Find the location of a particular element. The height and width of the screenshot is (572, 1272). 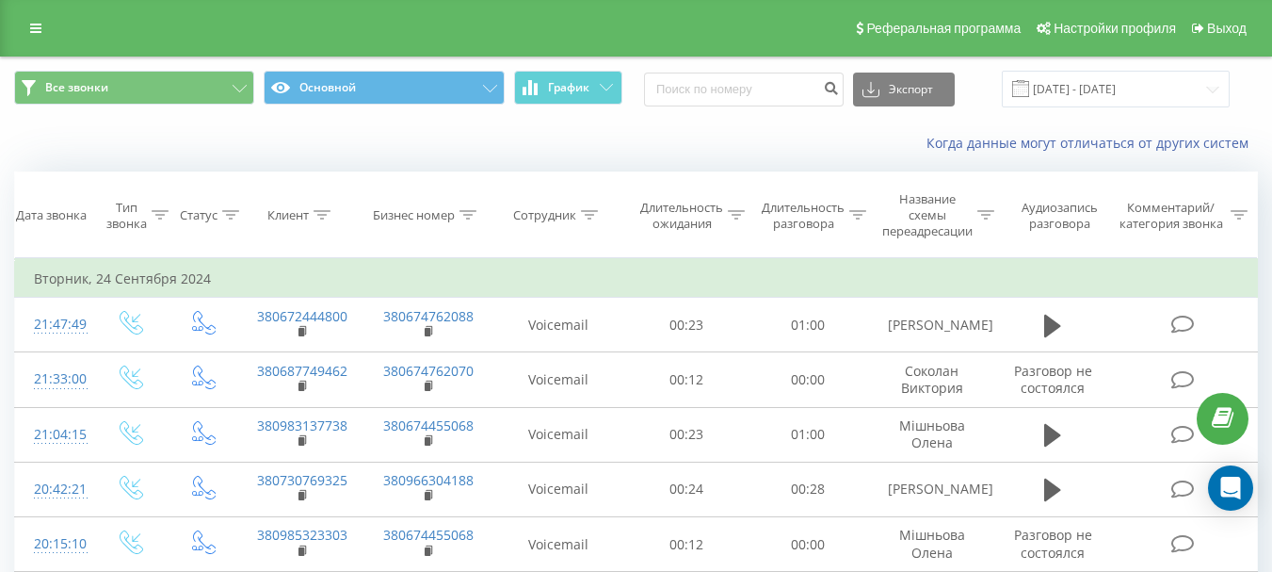

span: График is located at coordinates (569, 88).